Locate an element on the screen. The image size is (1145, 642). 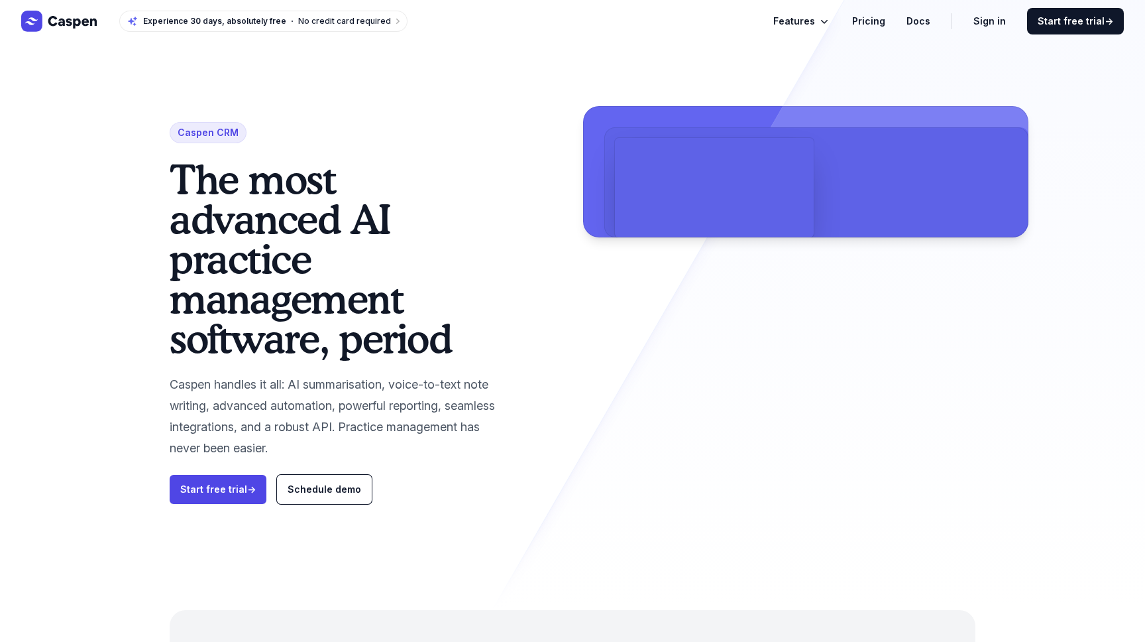
a: Docs is located at coordinates (919, 21).